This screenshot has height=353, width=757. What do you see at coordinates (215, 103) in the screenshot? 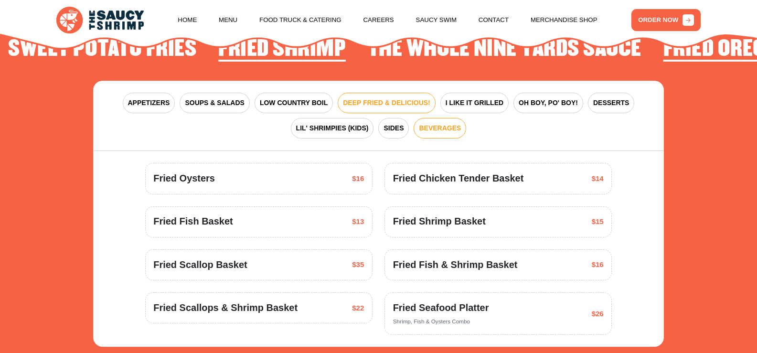
I see `button: SOUPS & SALADS` at bounding box center [215, 103].